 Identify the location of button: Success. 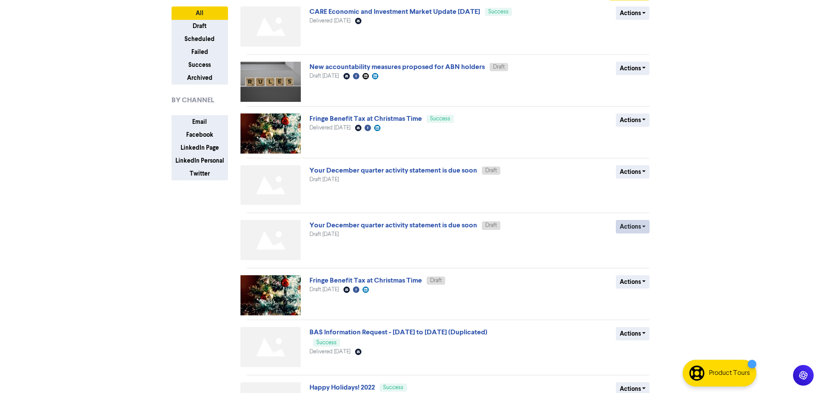
(200, 65).